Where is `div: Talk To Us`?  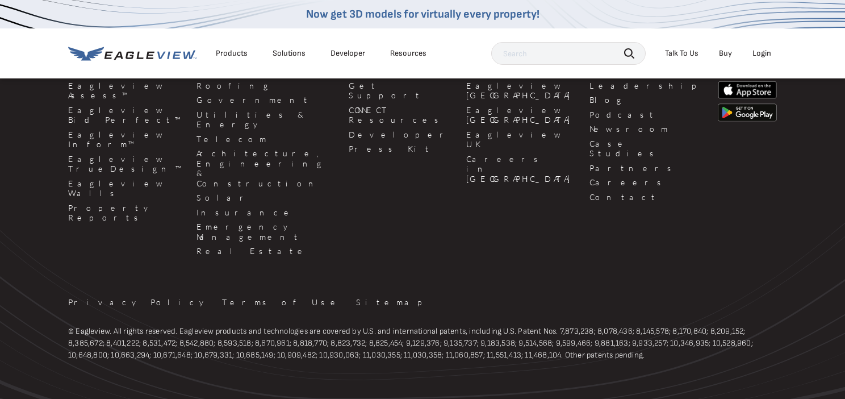 div: Talk To Us is located at coordinates (682, 53).